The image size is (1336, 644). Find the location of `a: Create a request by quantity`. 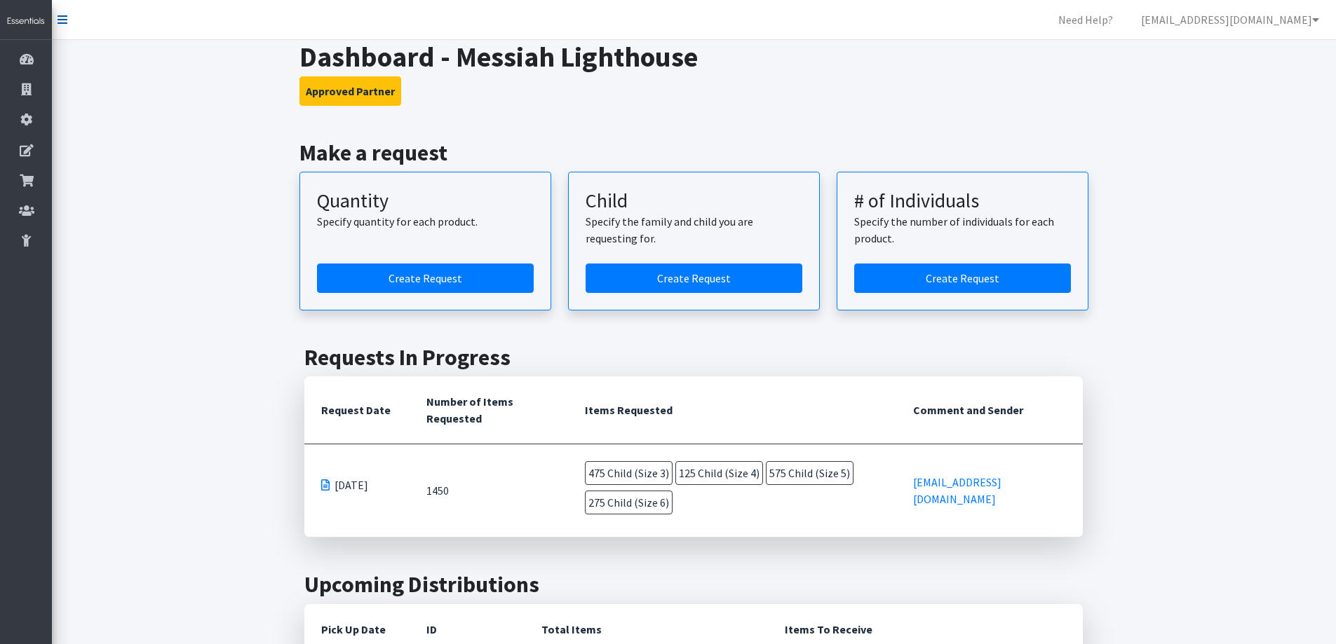

a: Create a request by quantity is located at coordinates (425, 278).